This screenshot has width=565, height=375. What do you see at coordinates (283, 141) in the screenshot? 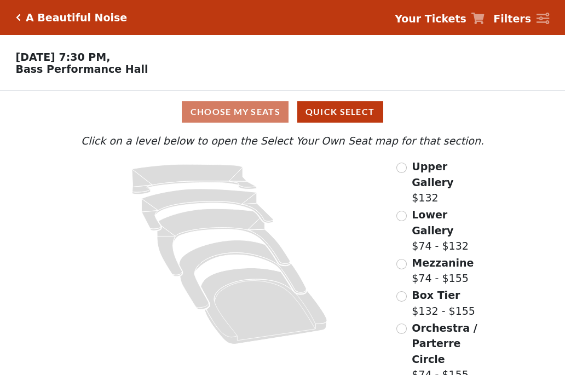
I see `p: Click on a level below to open the Select Your Own Seat map for that section.` at bounding box center [283, 141].